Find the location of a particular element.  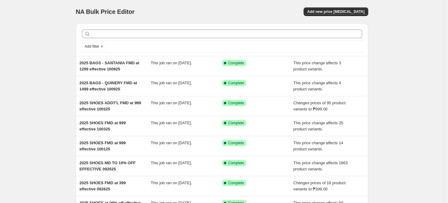

span: Changes prices of 18 product variants to ₱399.00 is located at coordinates (320, 186).